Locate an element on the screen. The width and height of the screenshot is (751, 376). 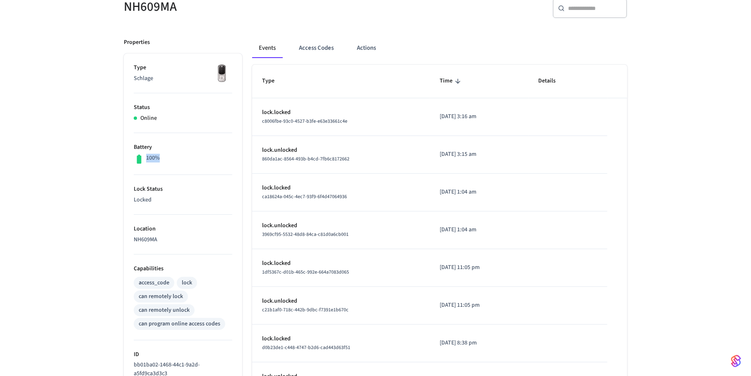
p: 100% is located at coordinates (153, 158).